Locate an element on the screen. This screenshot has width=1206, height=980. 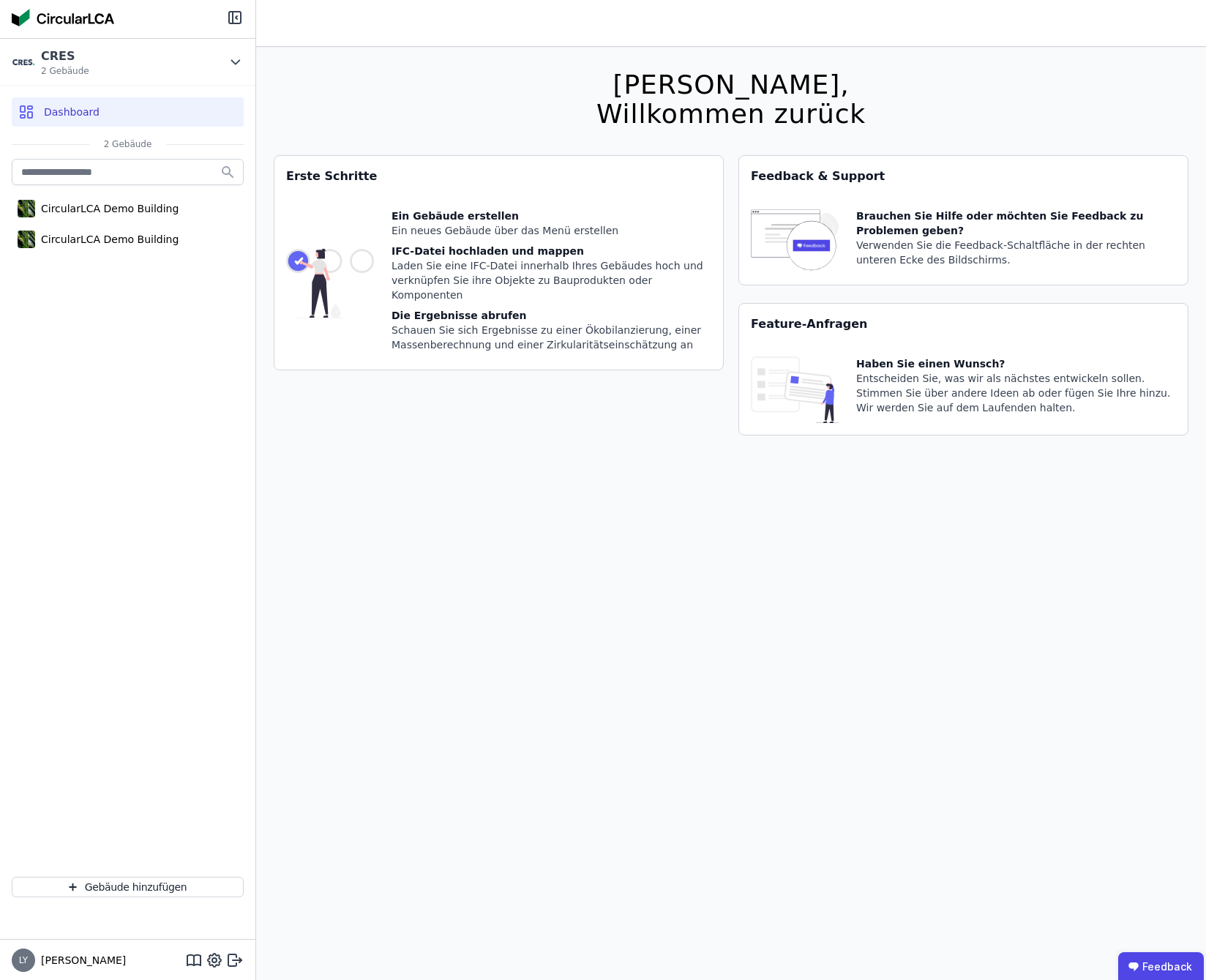
div: Haben Sie einen Wunsch? is located at coordinates (1015, 364).